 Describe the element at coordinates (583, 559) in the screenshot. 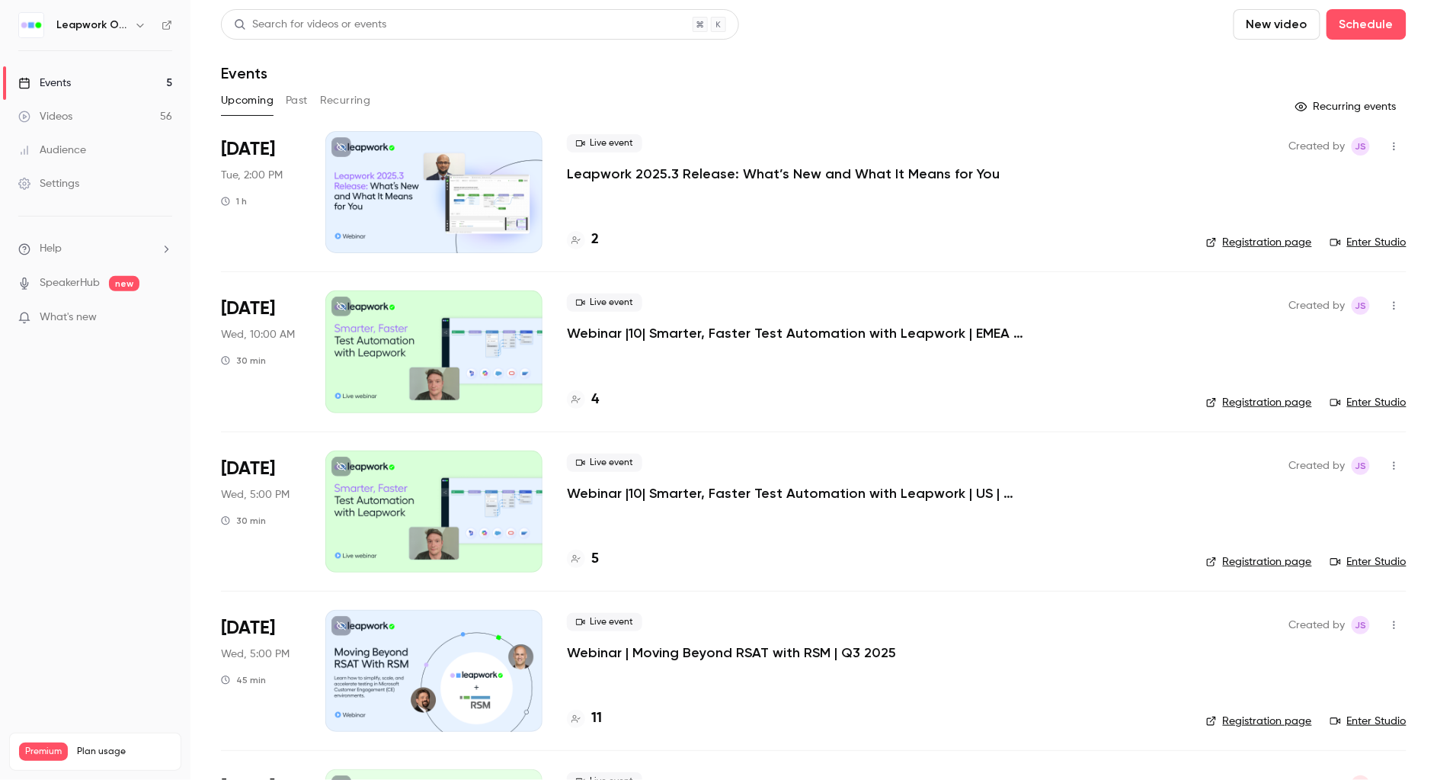

I see `a: 5` at that location.